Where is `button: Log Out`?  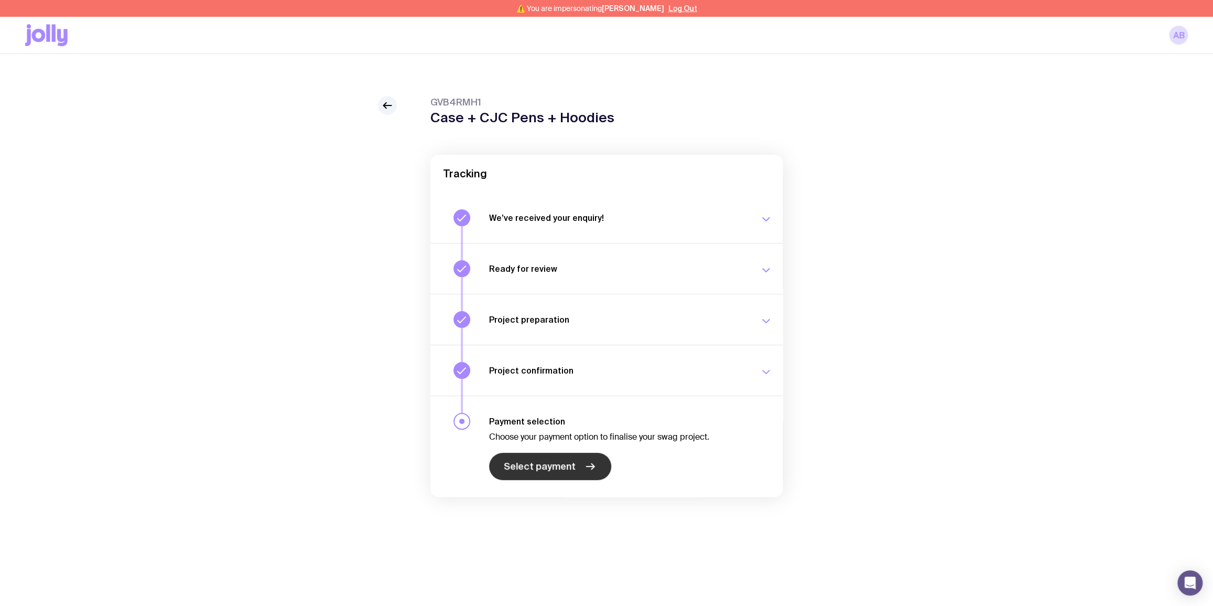
button: Log Out is located at coordinates (683, 8).